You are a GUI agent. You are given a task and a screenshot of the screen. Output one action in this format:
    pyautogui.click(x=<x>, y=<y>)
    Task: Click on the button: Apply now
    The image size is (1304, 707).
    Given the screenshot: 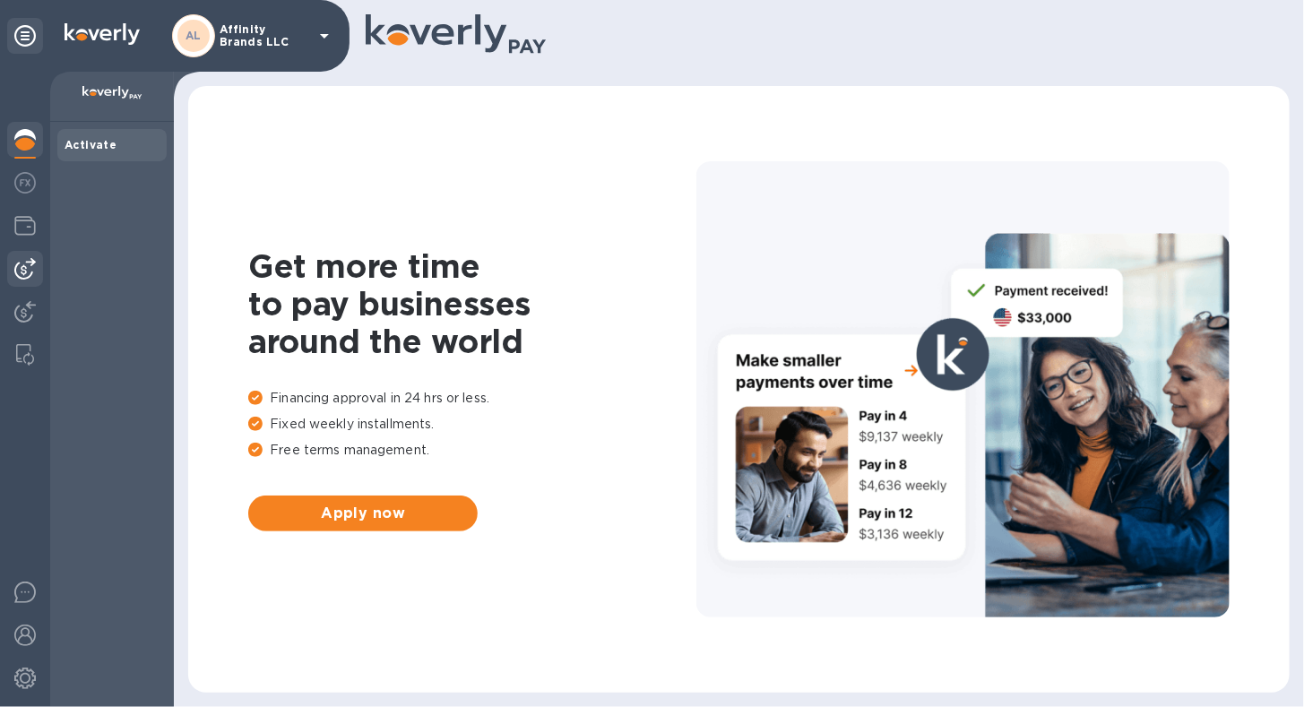 What is the action you would take?
    pyautogui.click(x=363, y=513)
    